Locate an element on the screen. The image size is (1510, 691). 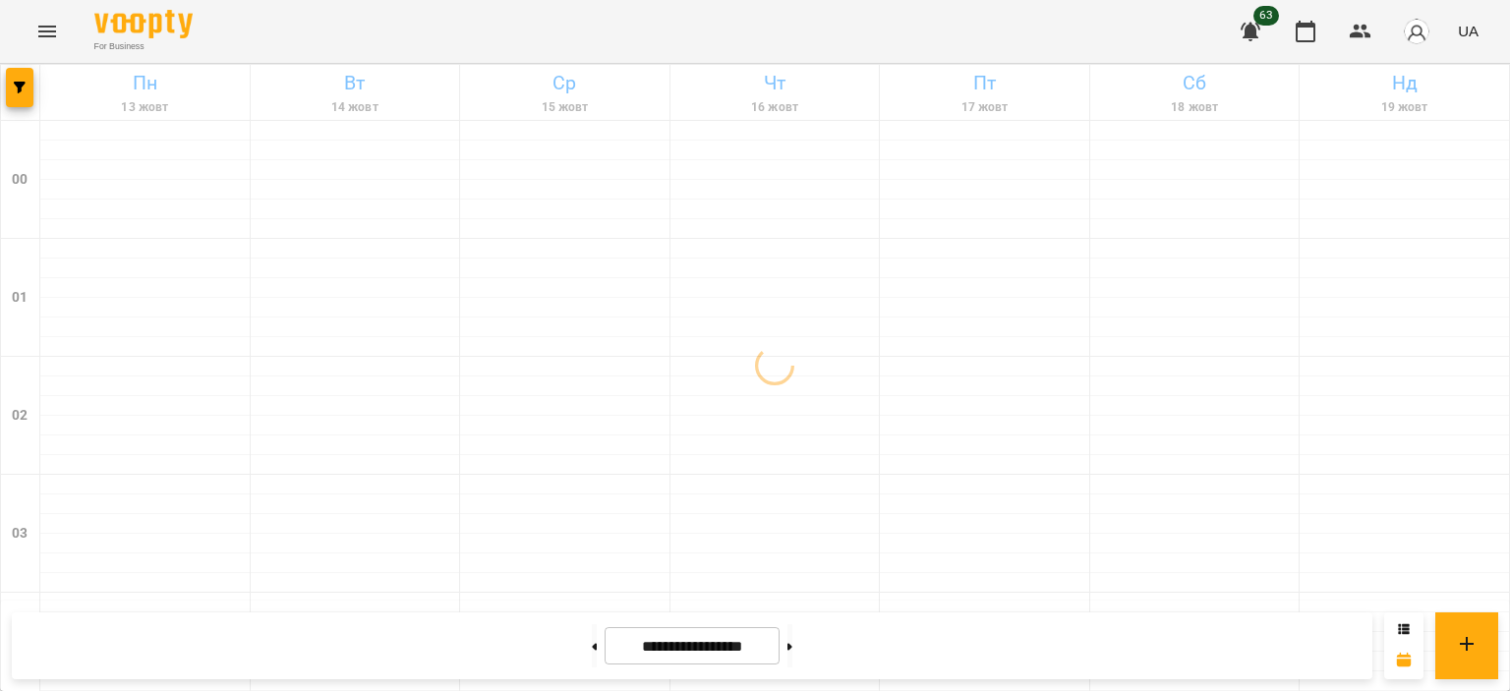
h6: Пт is located at coordinates (984, 83).